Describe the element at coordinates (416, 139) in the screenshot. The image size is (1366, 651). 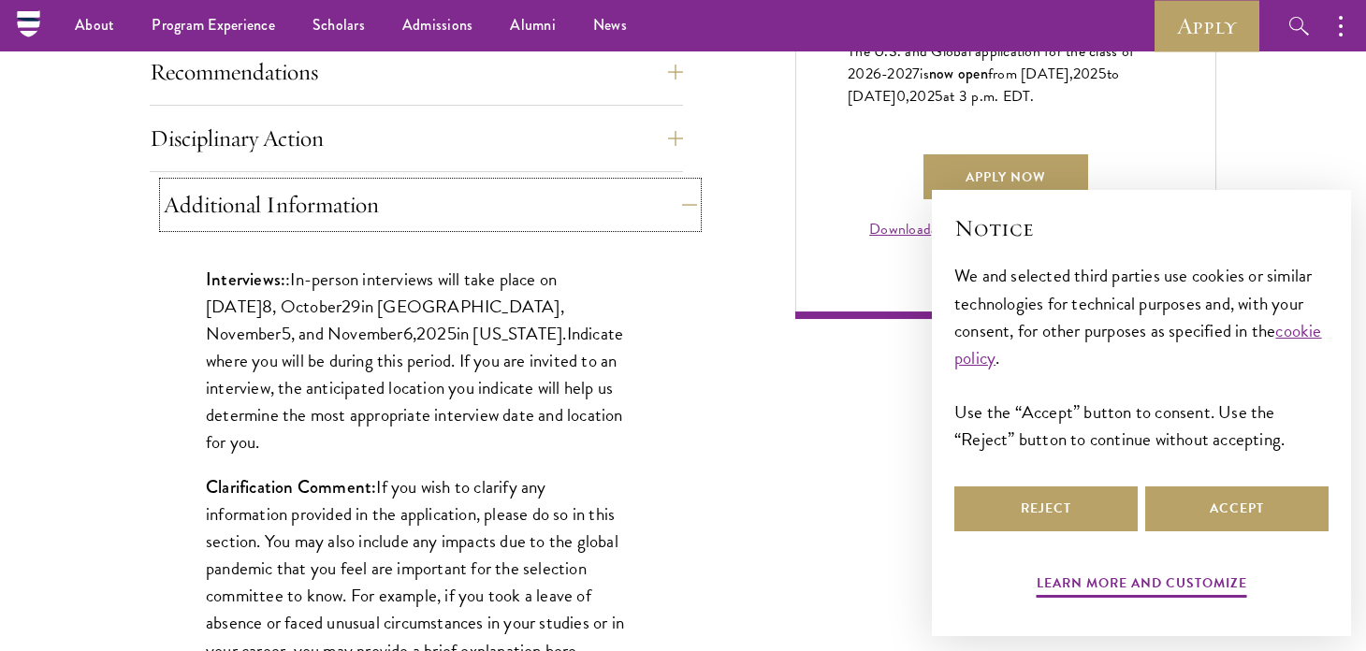
I see `button: Disciplinary Action` at that location.